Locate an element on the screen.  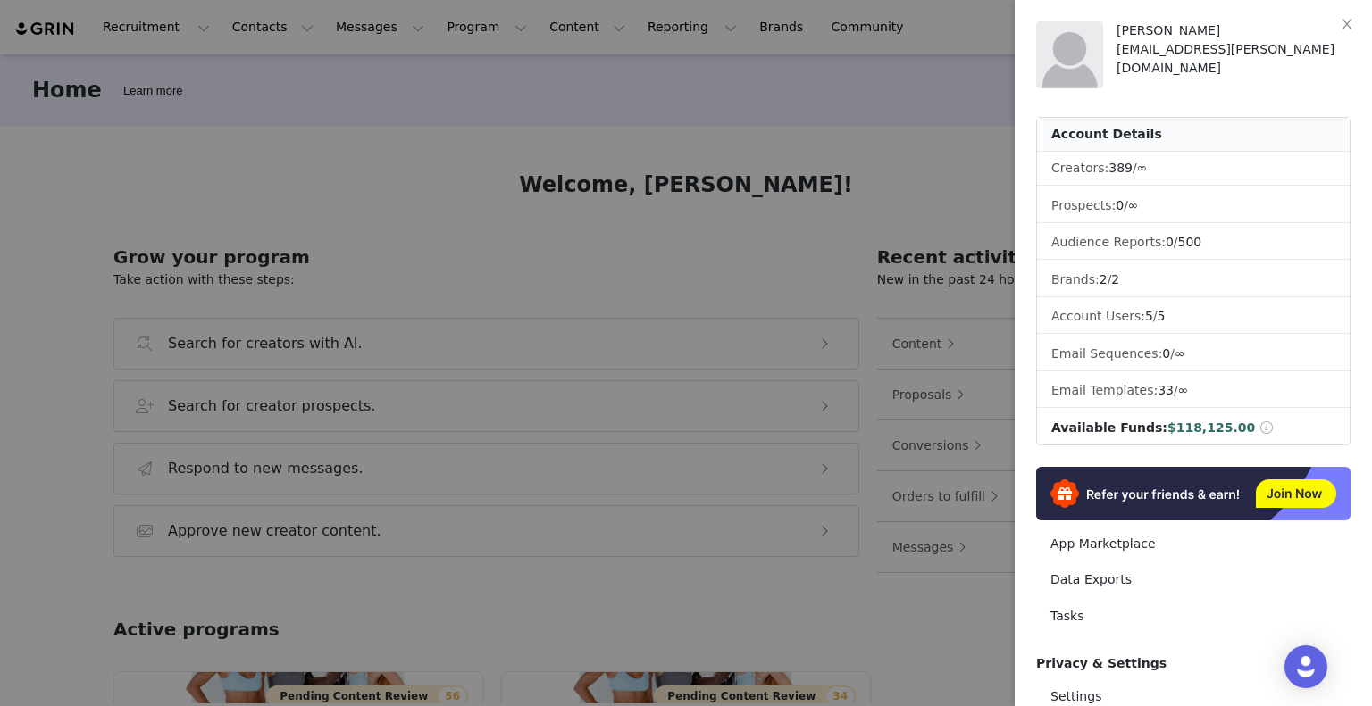
span: Available Funds: is located at coordinates (1109, 428).